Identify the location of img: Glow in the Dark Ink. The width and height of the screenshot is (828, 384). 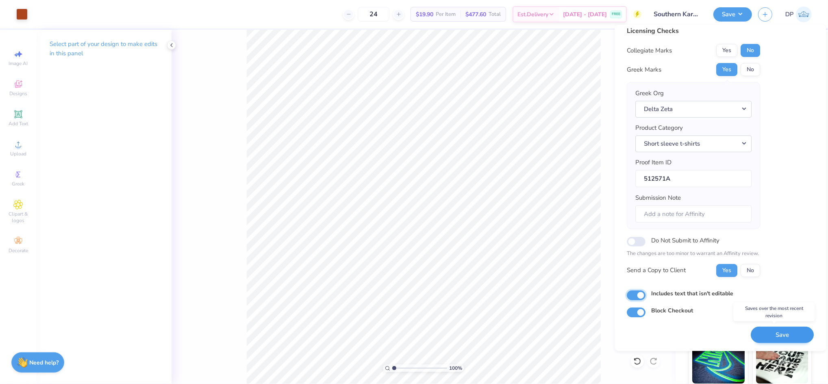
(718, 363).